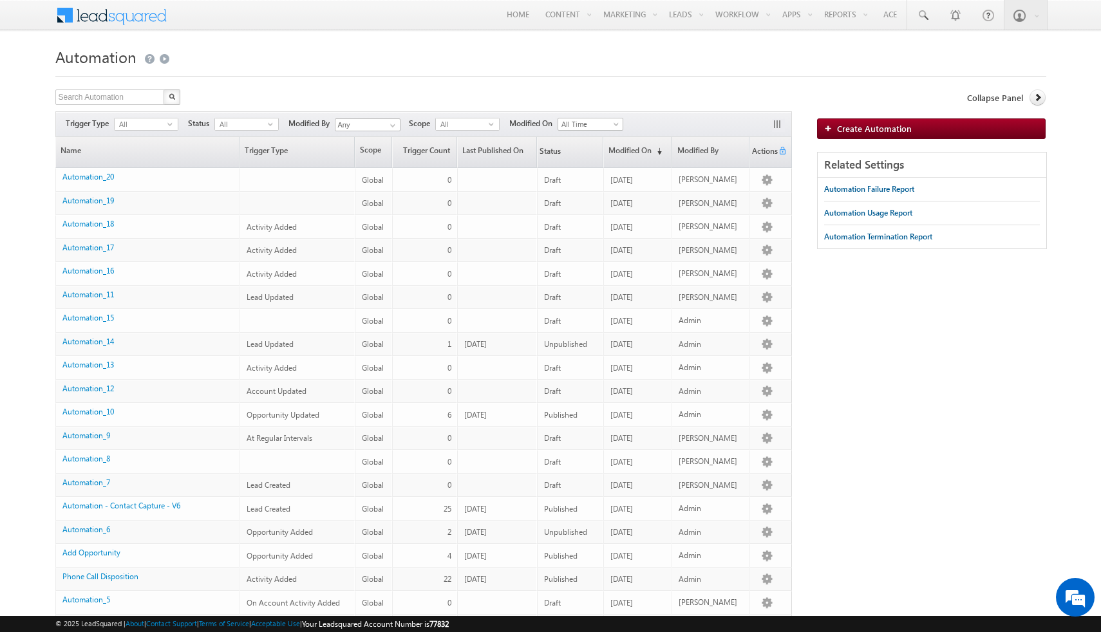 This screenshot has height=632, width=1101. What do you see at coordinates (276, 391) in the screenshot?
I see `span: Account Updated` at bounding box center [276, 391].